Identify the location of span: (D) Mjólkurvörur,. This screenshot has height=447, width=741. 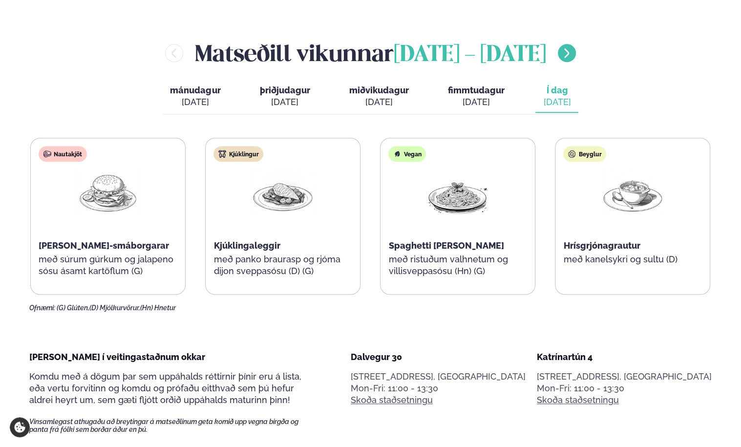
(115, 308).